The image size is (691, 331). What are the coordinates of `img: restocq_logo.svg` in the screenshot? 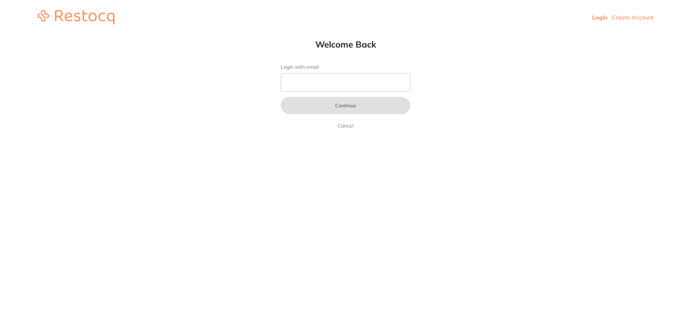 It's located at (76, 17).